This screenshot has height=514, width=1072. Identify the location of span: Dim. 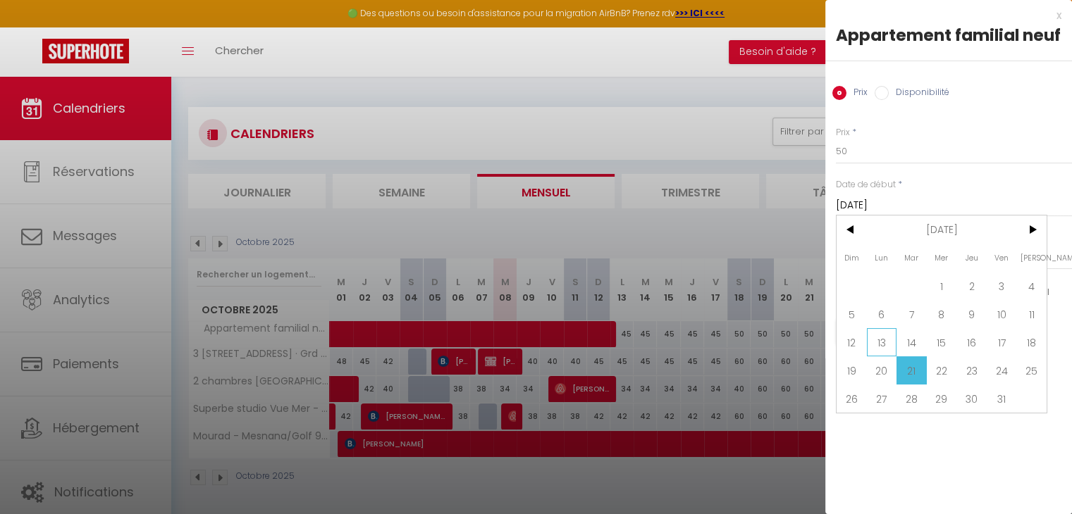
(851, 258).